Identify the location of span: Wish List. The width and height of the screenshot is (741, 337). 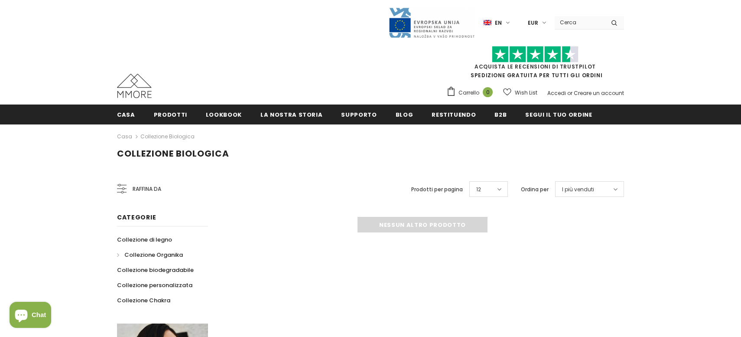
(526, 93).